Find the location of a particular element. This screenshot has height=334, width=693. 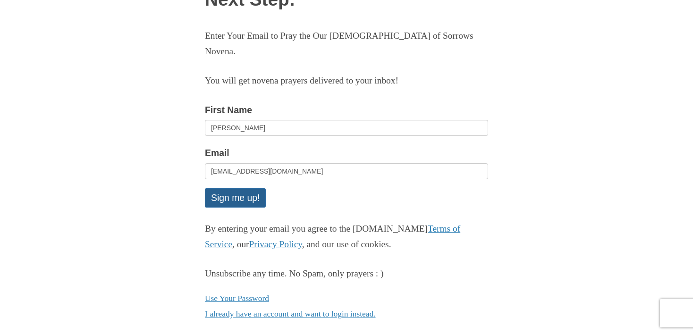

a: I already have an account and want to login instead. is located at coordinates (290, 314).